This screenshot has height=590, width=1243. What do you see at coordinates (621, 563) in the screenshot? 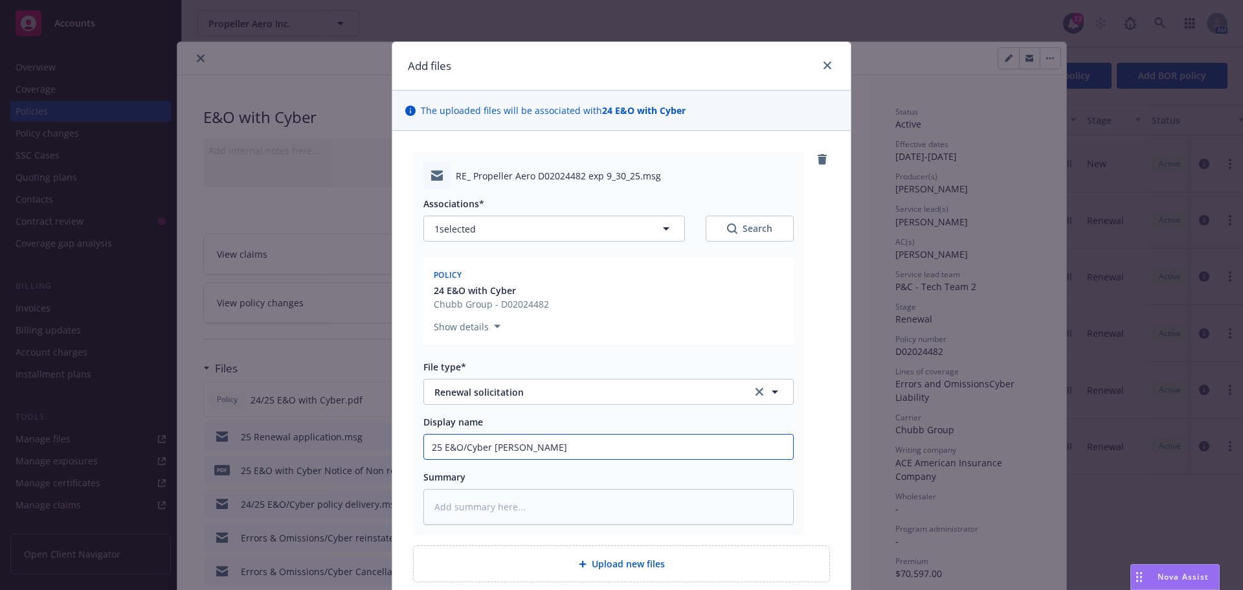
I see `div: Upload new files` at bounding box center [621, 563].